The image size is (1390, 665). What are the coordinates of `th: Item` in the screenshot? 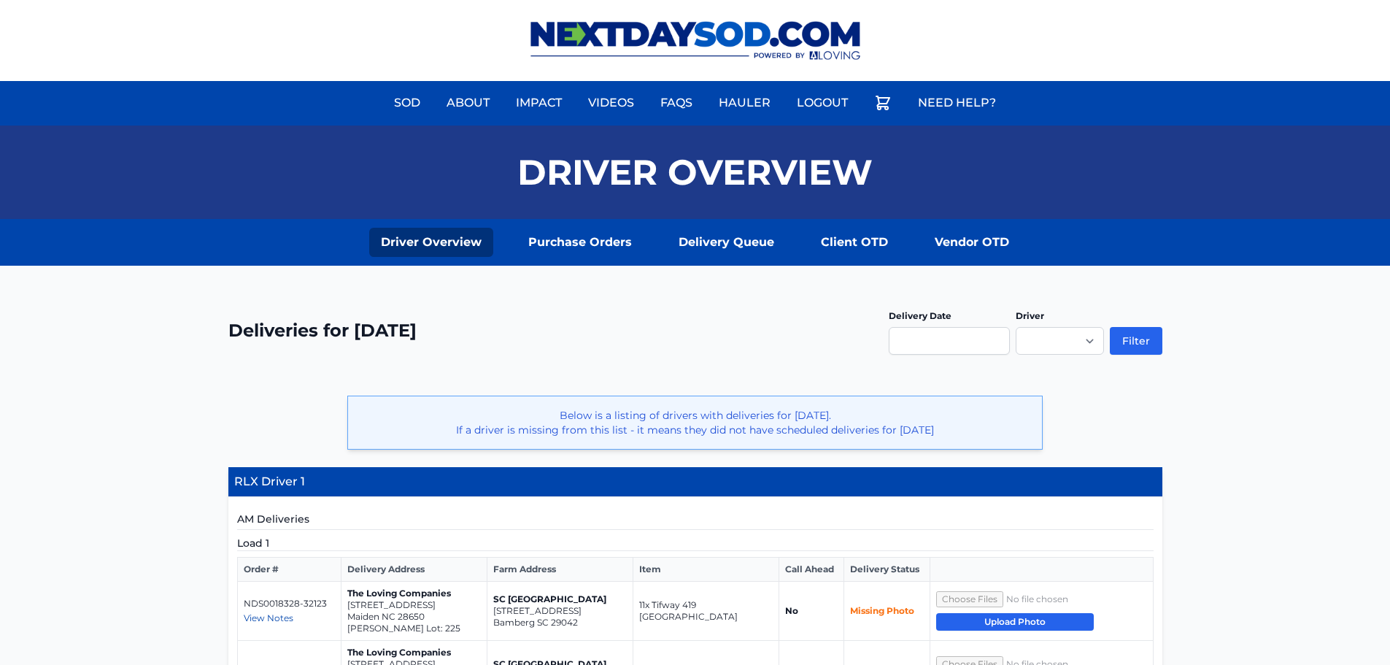 It's located at (706, 569).